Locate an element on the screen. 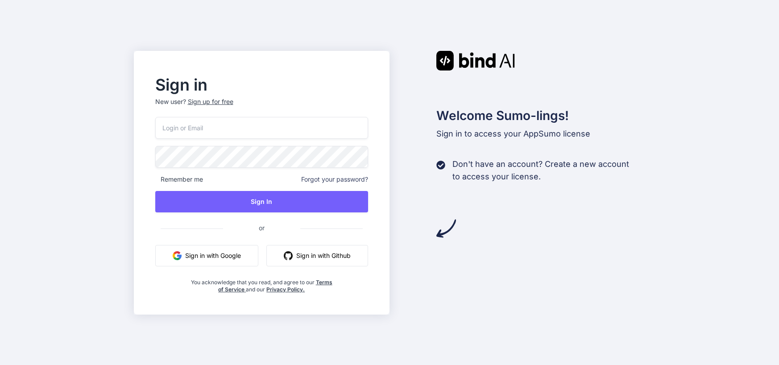 Image resolution: width=779 pixels, height=365 pixels. div: Sign up for free is located at coordinates (211, 102).